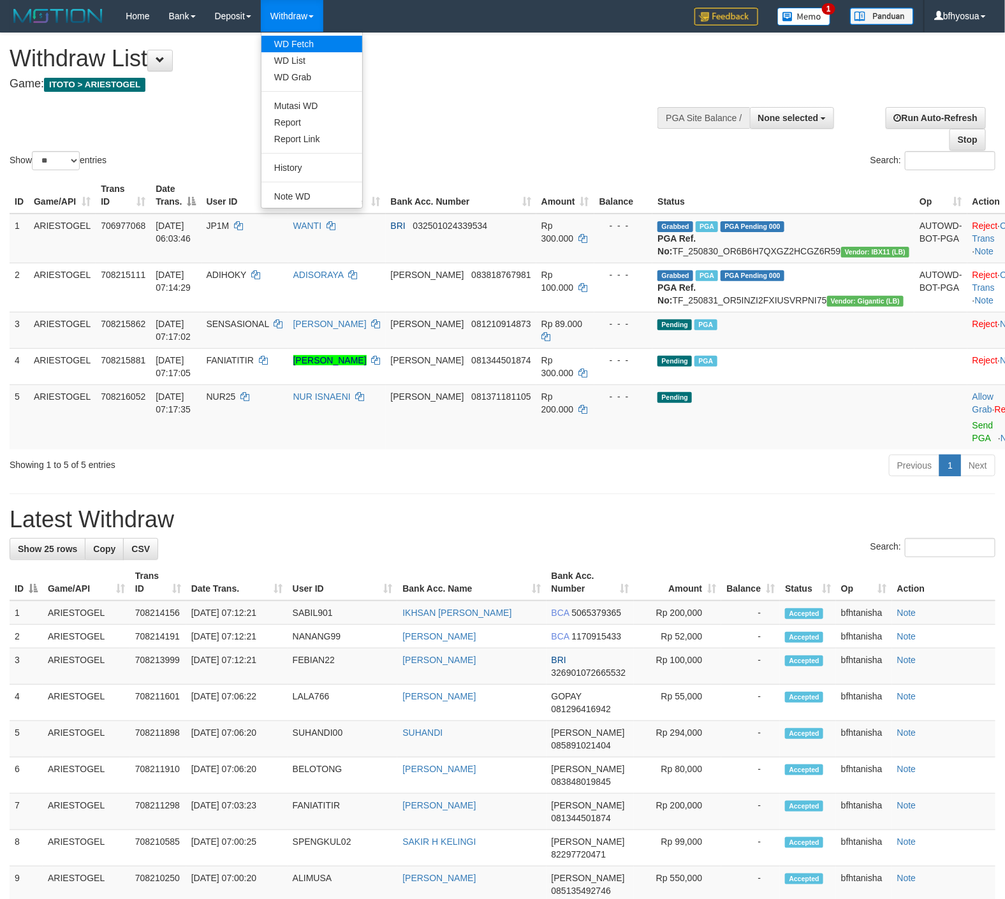 This screenshot has width=1005, height=899. What do you see at coordinates (982, 432) in the screenshot?
I see `a: Send PGA` at bounding box center [982, 432].